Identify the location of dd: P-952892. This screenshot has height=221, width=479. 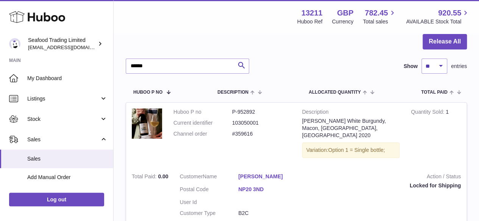
(261, 112).